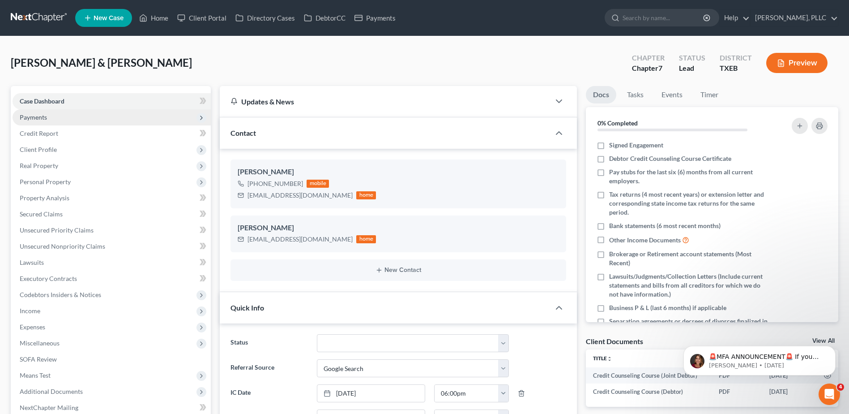  Describe the element at coordinates (111, 246) in the screenshot. I see `a: Unsecured Nonpriority Claims` at that location.